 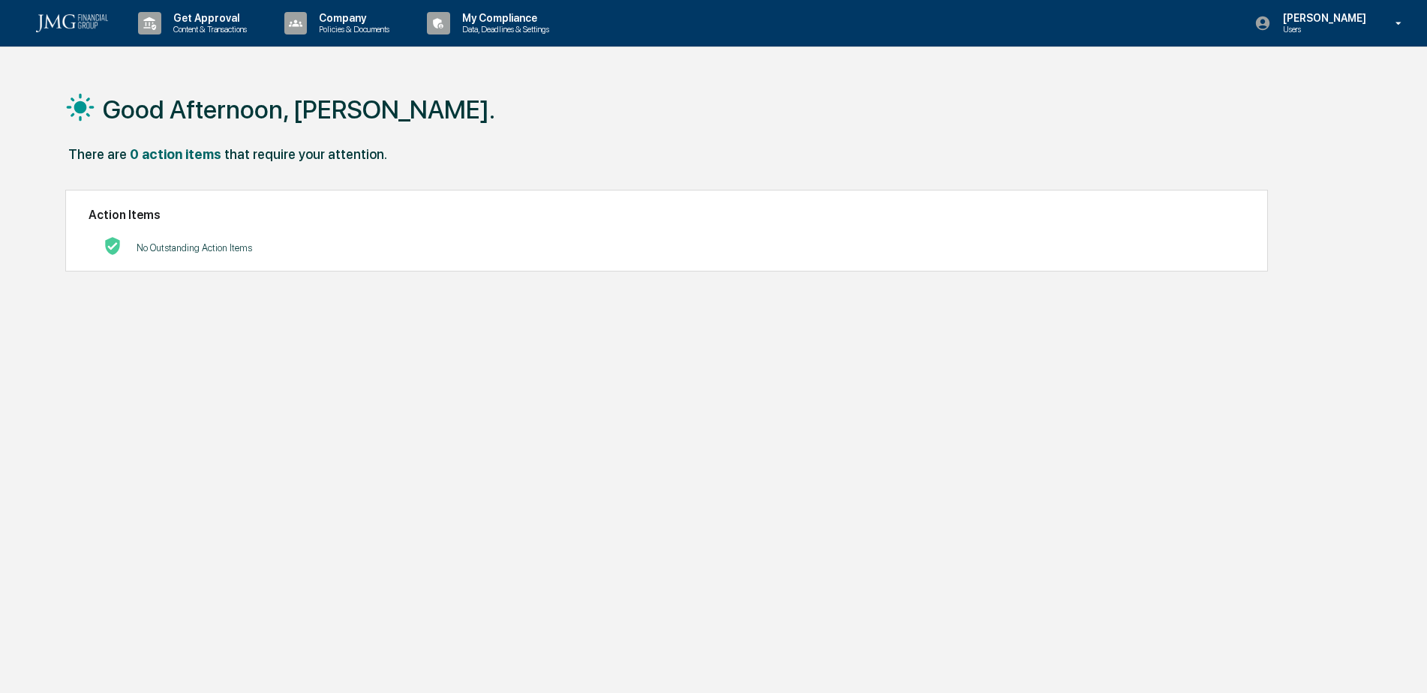 What do you see at coordinates (98, 154) in the screenshot?
I see `div: There are` at bounding box center [98, 154].